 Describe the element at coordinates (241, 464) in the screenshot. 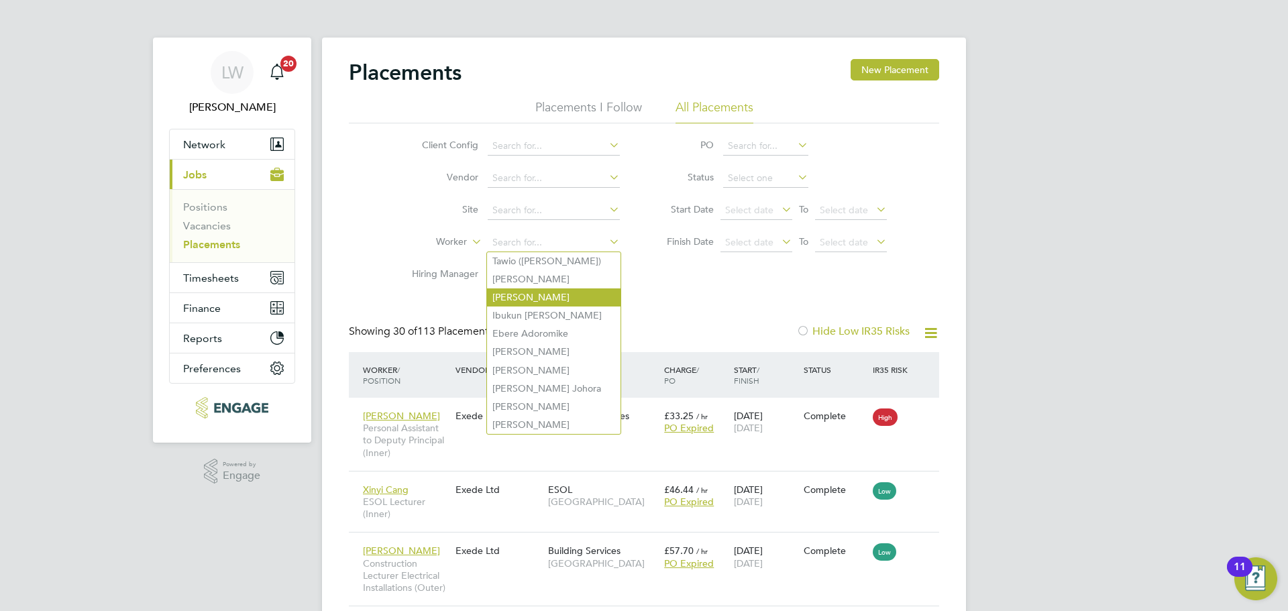

I see `span: Powered by` at that location.